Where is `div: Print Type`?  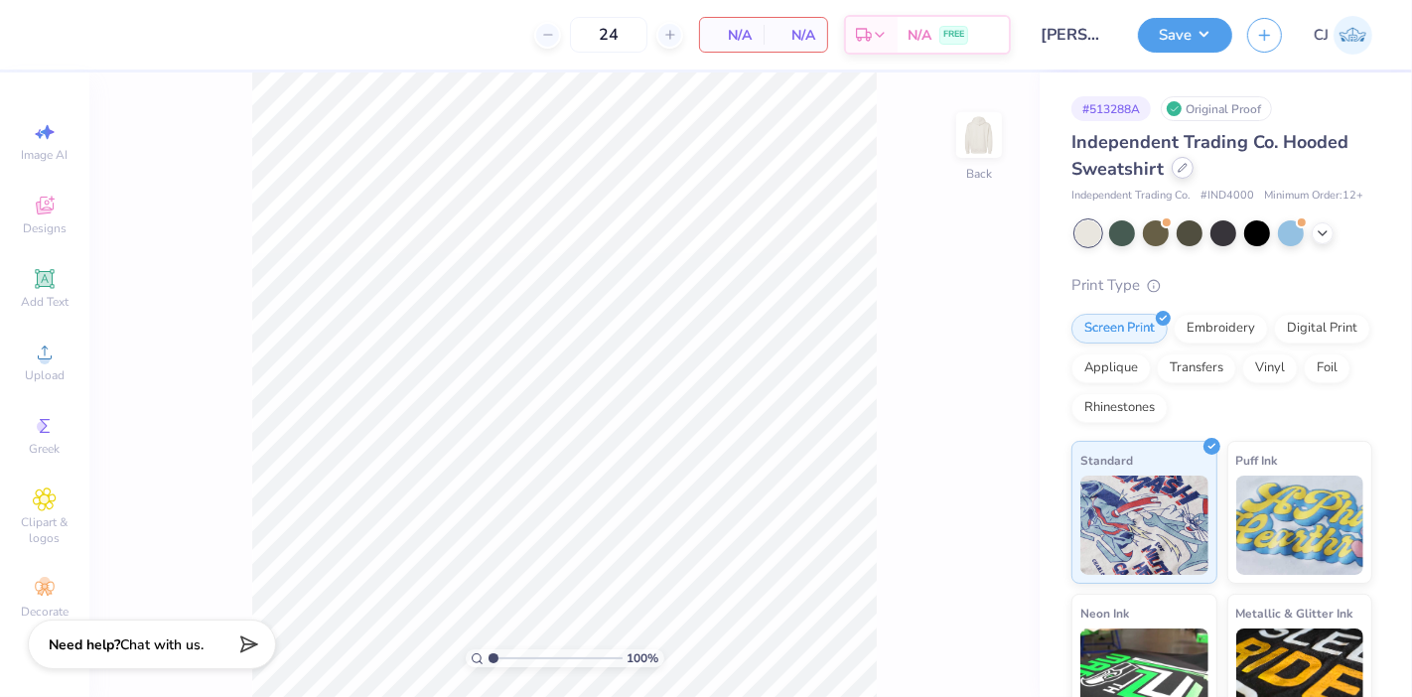
div: Print Type is located at coordinates (1221, 285).